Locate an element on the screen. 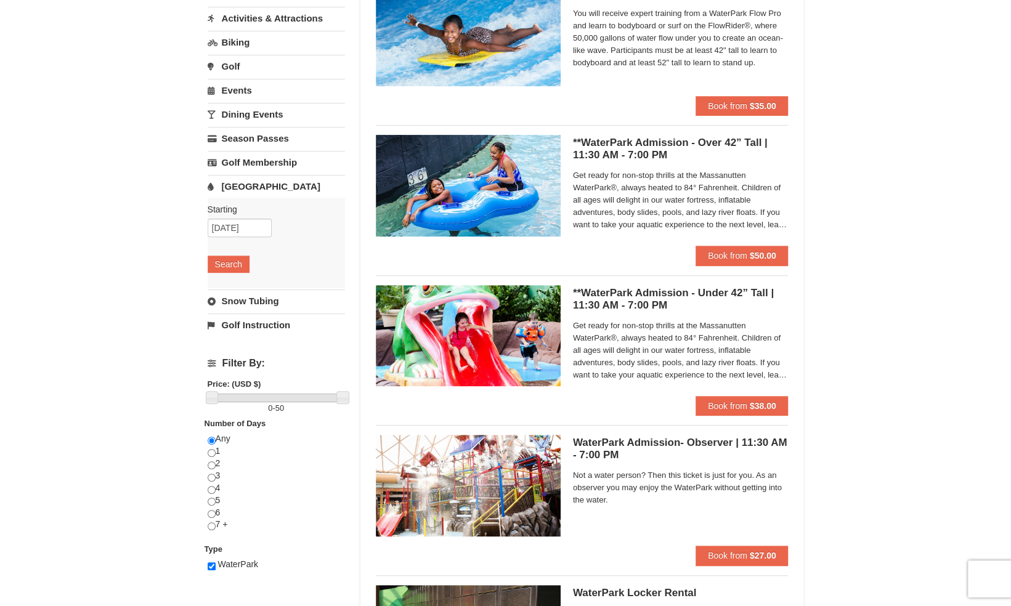  h5: **WaterPark Admission - Over 42” Tall | 11:30 AM - 7:00 PM is located at coordinates (681, 149).